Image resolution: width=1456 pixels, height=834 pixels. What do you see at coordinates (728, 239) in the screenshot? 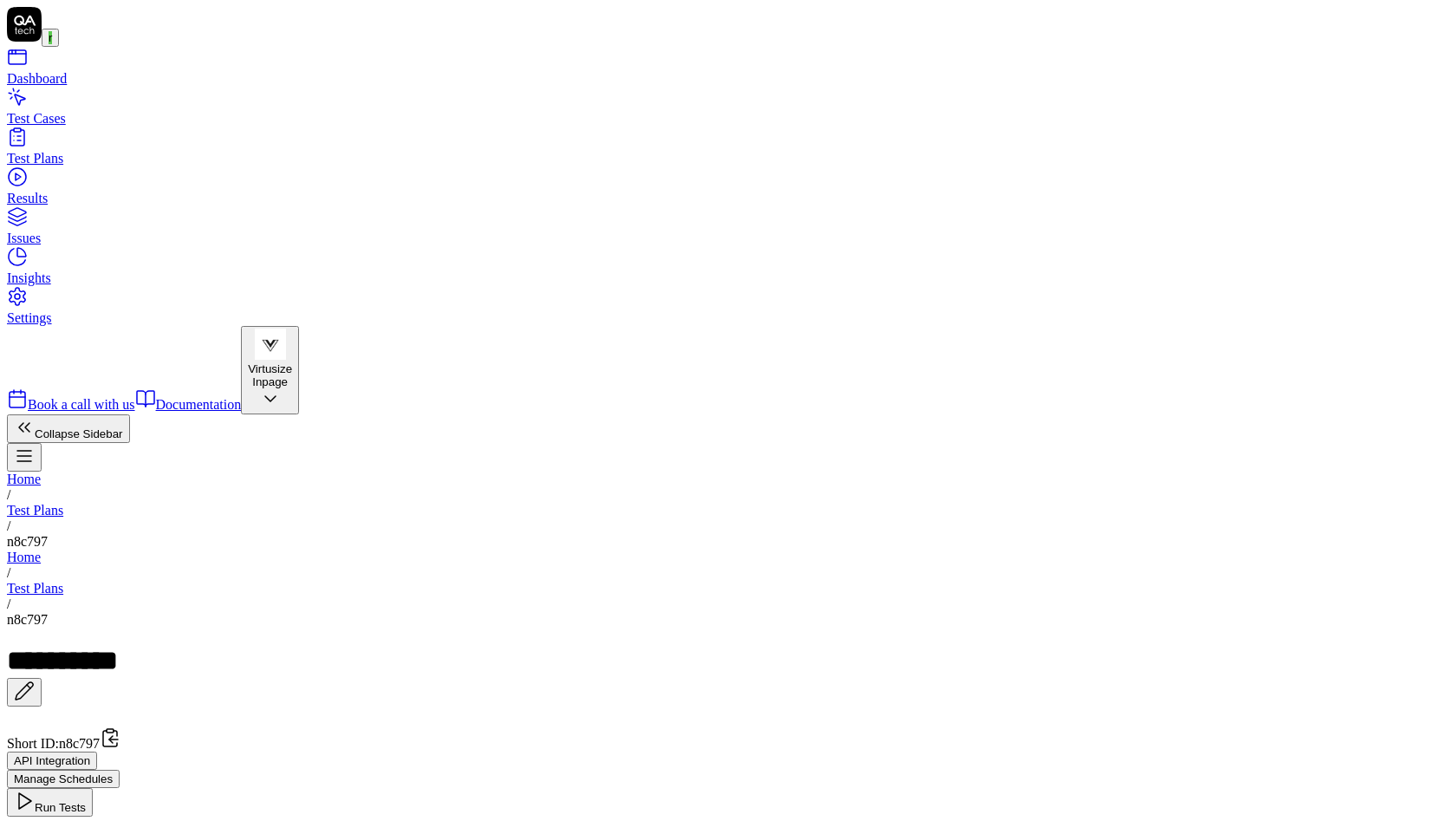
I see `div: Issues` at bounding box center [728, 239].